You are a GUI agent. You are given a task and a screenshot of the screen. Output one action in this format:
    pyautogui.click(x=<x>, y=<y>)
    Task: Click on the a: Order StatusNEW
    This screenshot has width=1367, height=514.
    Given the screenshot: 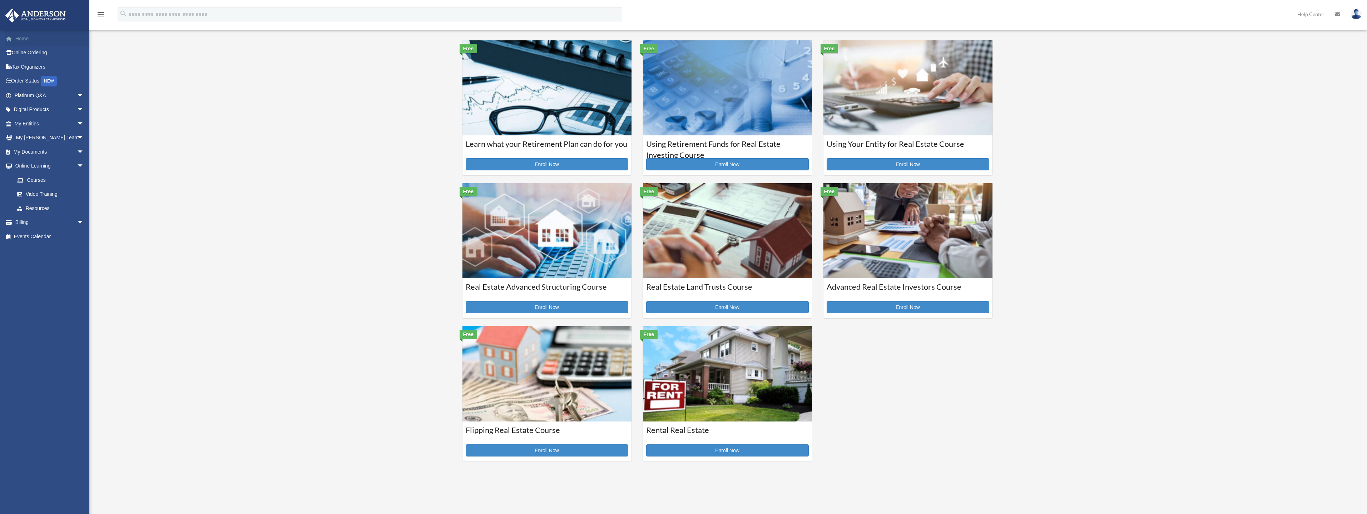 What is the action you would take?
    pyautogui.click(x=50, y=81)
    